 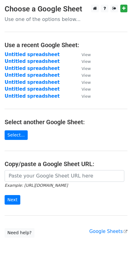 What do you see at coordinates (109, 232) in the screenshot?
I see `a: Google Sheets` at bounding box center [109, 232].